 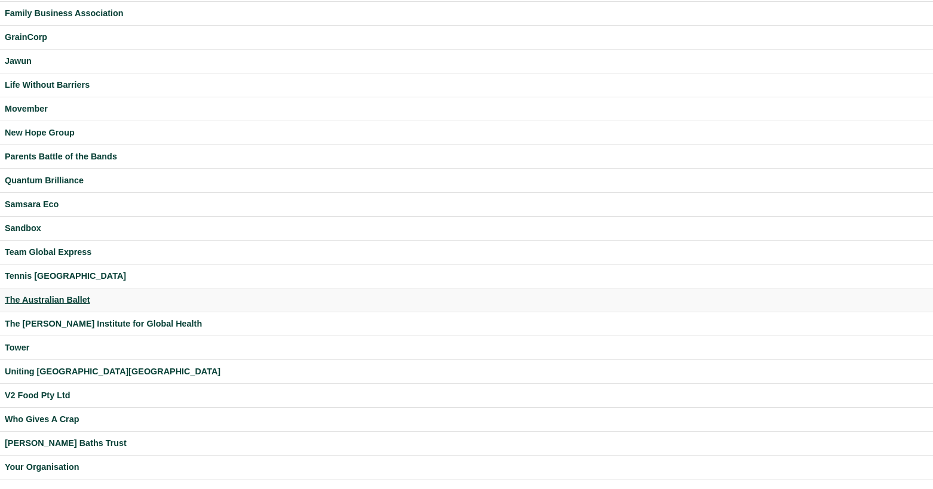 I want to click on a: New Hope Group, so click(x=467, y=133).